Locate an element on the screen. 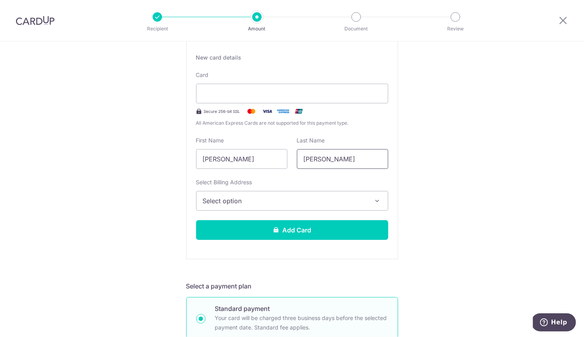 Image resolution: width=584 pixels, height=337 pixels. h5: Select a payment plan is located at coordinates (292, 286).